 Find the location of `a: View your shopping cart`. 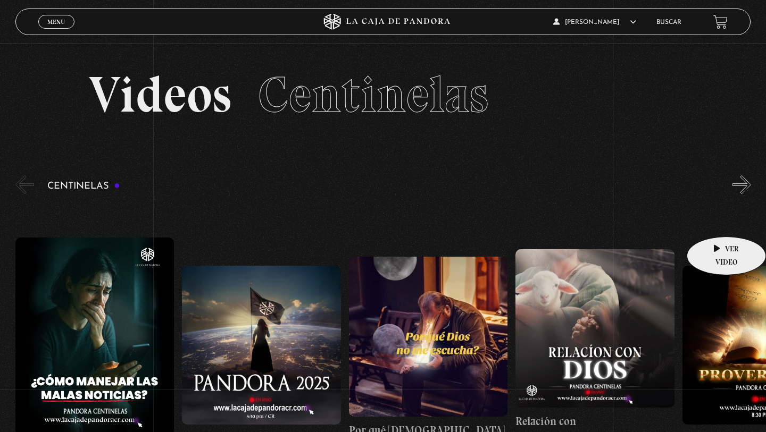

a: View your shopping cart is located at coordinates (720, 22).